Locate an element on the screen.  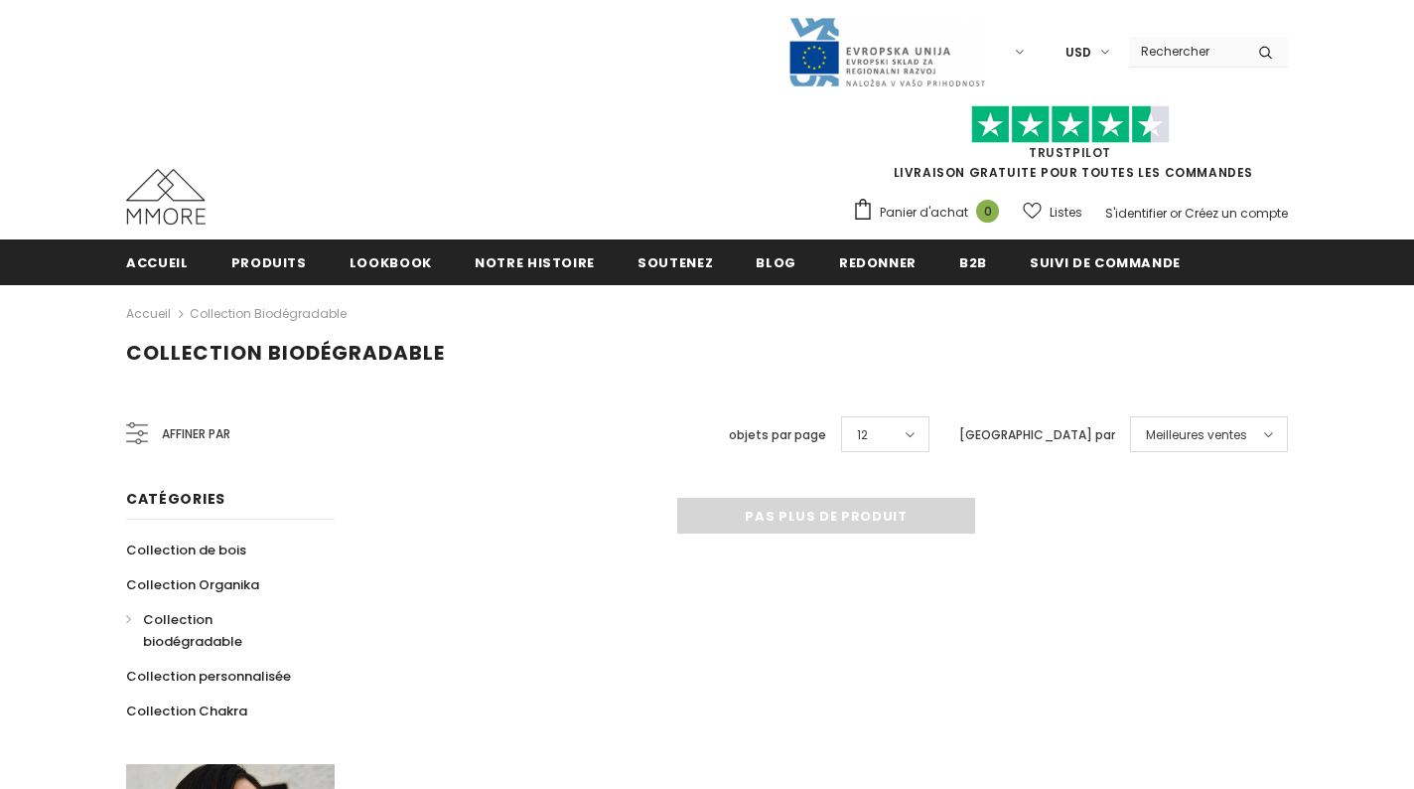
a: Collection Organika is located at coordinates (193, 584).